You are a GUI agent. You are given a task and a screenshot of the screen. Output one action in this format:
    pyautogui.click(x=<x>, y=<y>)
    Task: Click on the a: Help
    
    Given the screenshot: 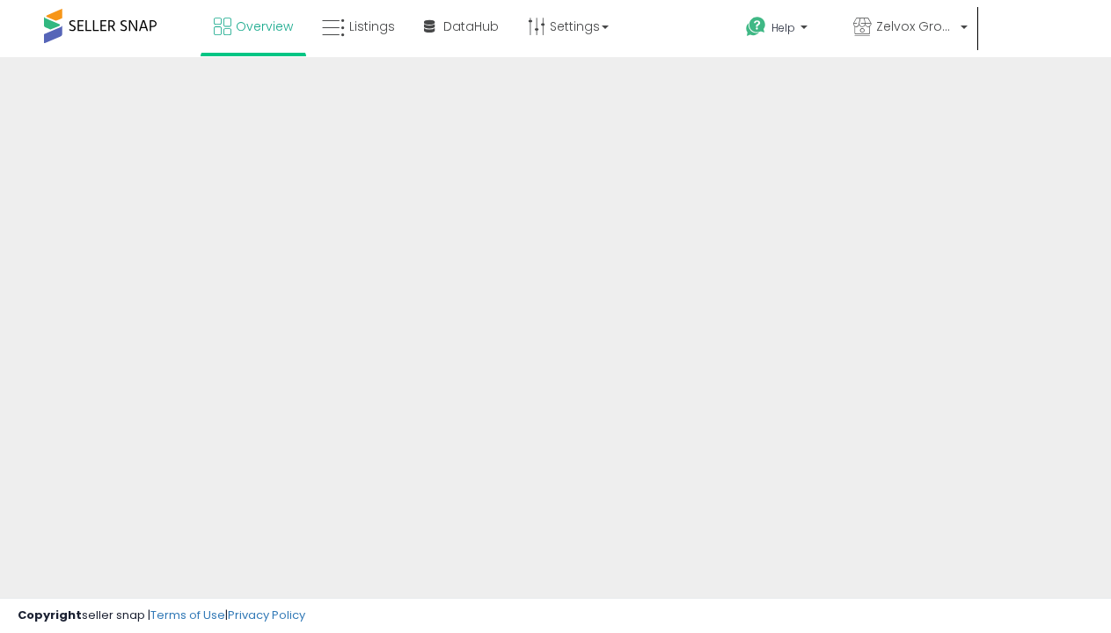 What is the action you would take?
    pyautogui.click(x=785, y=30)
    